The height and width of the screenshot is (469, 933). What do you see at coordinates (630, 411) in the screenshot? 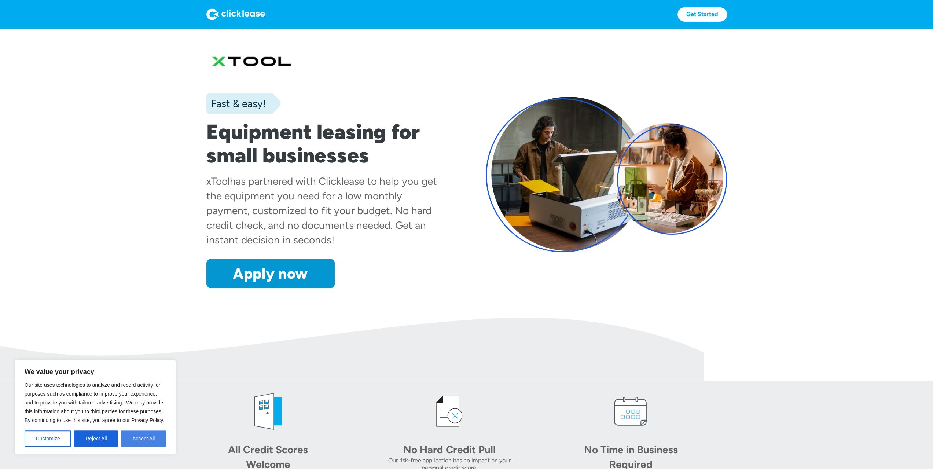
I see `img: calendar icon` at bounding box center [630, 411].